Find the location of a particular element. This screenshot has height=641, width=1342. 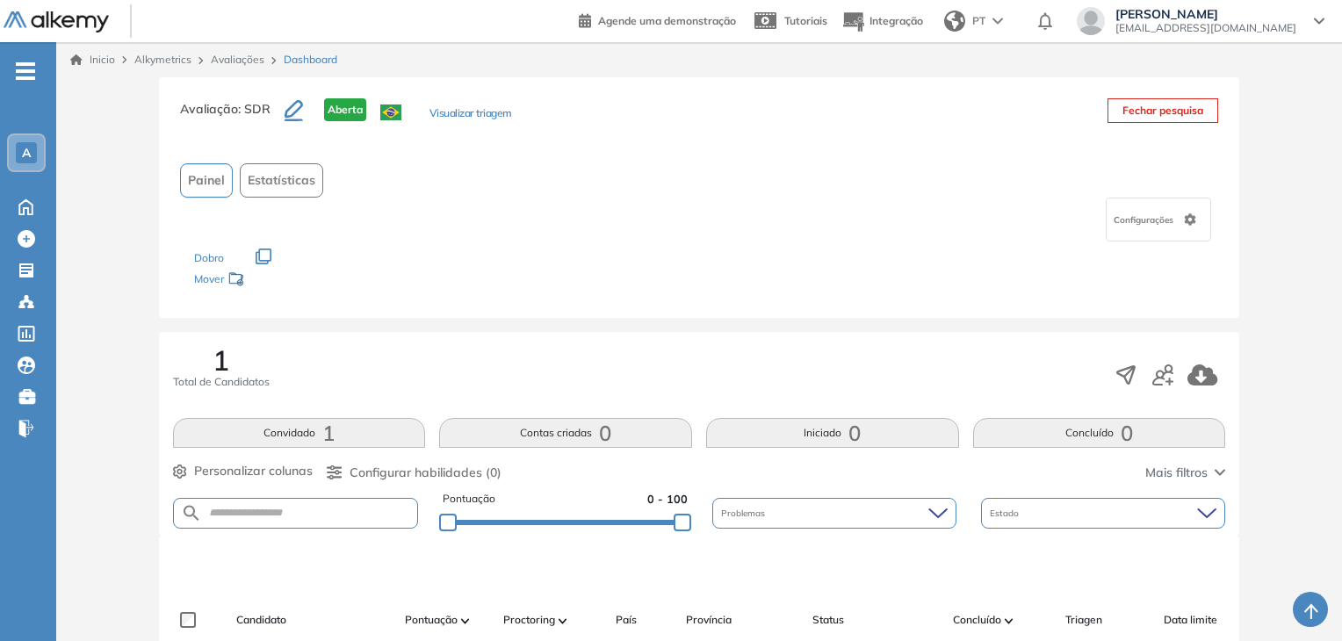

span: Configurações is located at coordinates (1145, 220).